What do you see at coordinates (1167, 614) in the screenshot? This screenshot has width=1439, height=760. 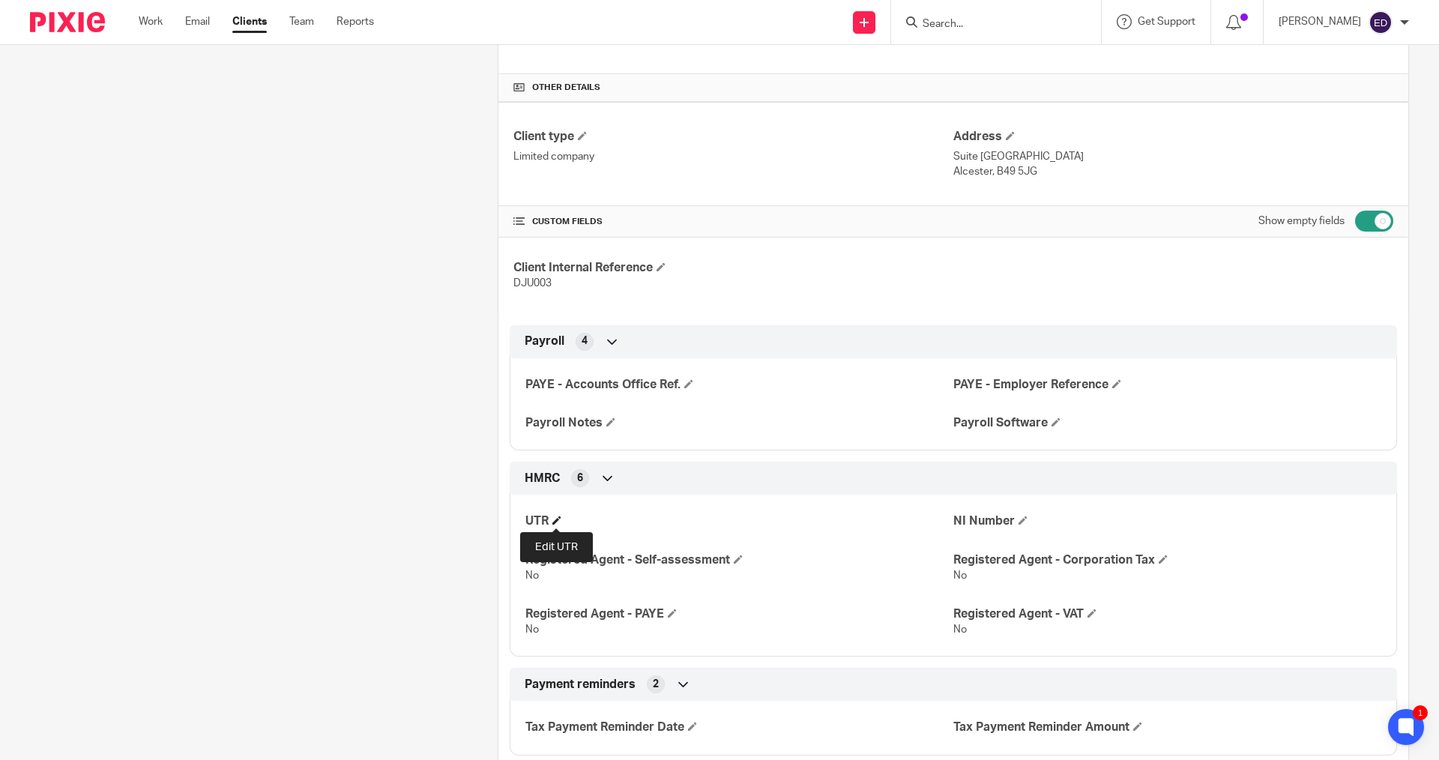 I see `h4: Registered Agent - VAT` at bounding box center [1167, 614].